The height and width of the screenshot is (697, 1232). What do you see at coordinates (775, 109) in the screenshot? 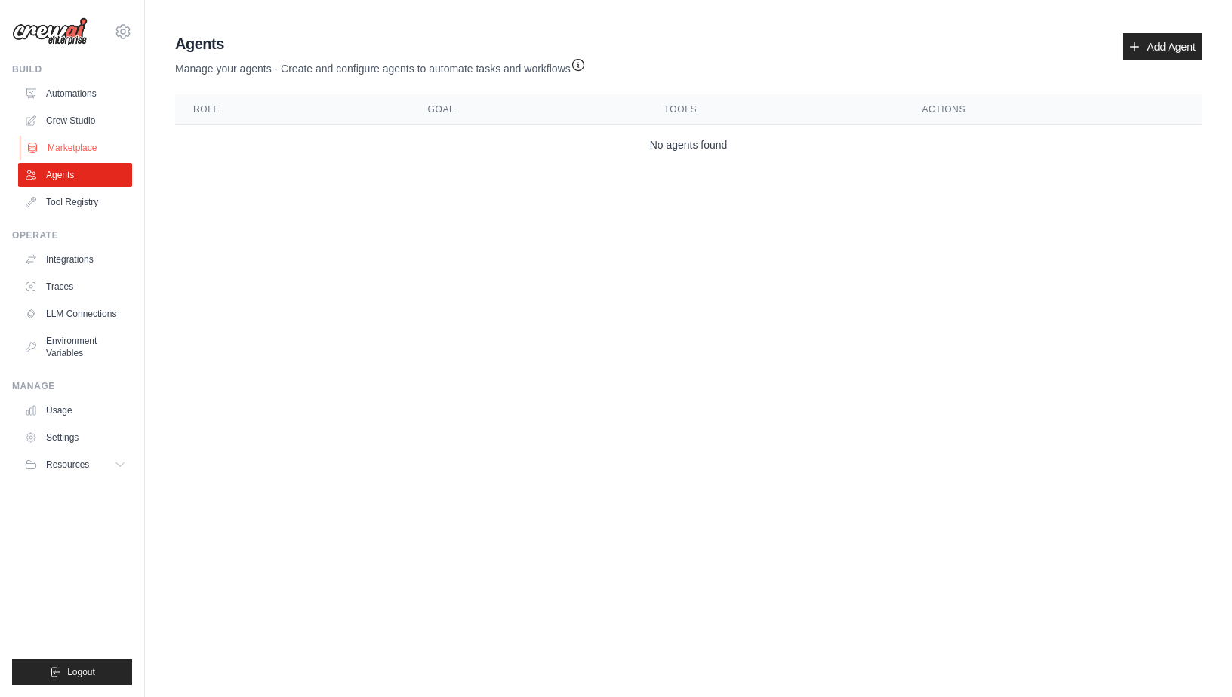
I see `th: Tools` at bounding box center [775, 109].